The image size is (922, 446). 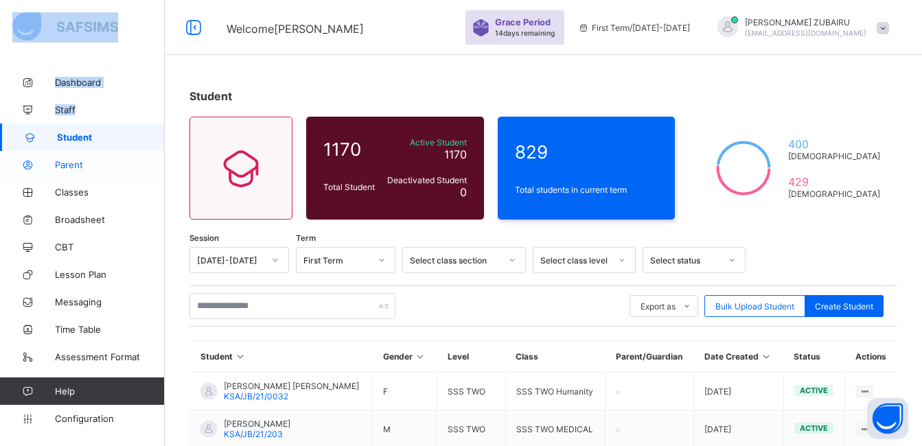 I want to click on div: SAGEERZUBAIRU, so click(x=800, y=27).